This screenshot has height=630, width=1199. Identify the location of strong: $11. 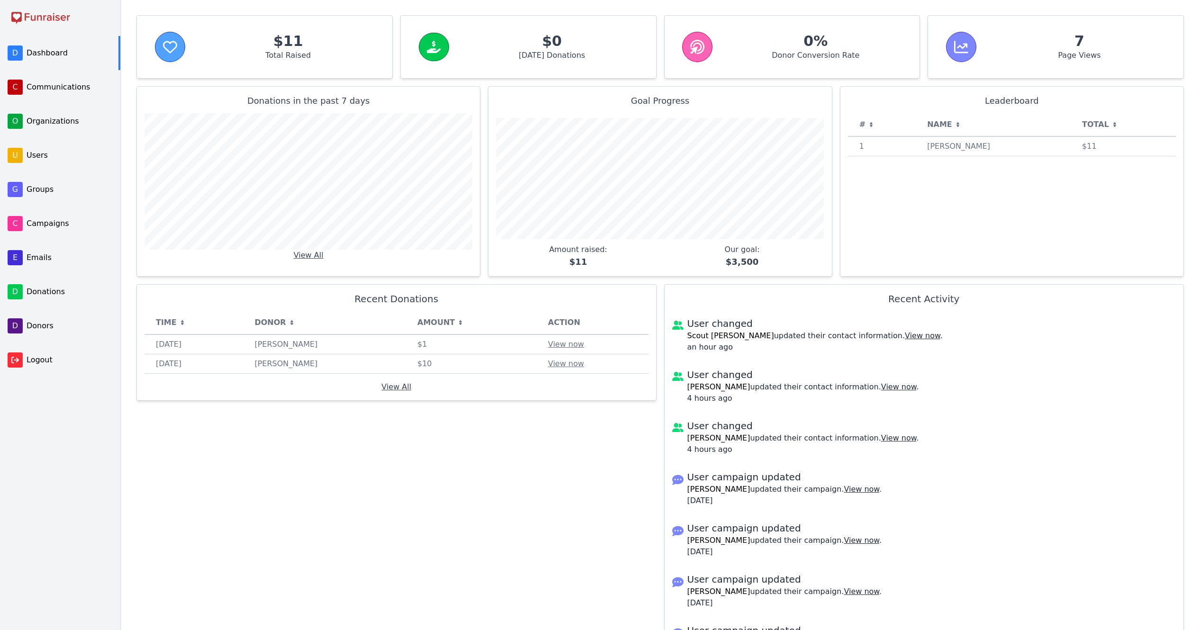
(288, 41).